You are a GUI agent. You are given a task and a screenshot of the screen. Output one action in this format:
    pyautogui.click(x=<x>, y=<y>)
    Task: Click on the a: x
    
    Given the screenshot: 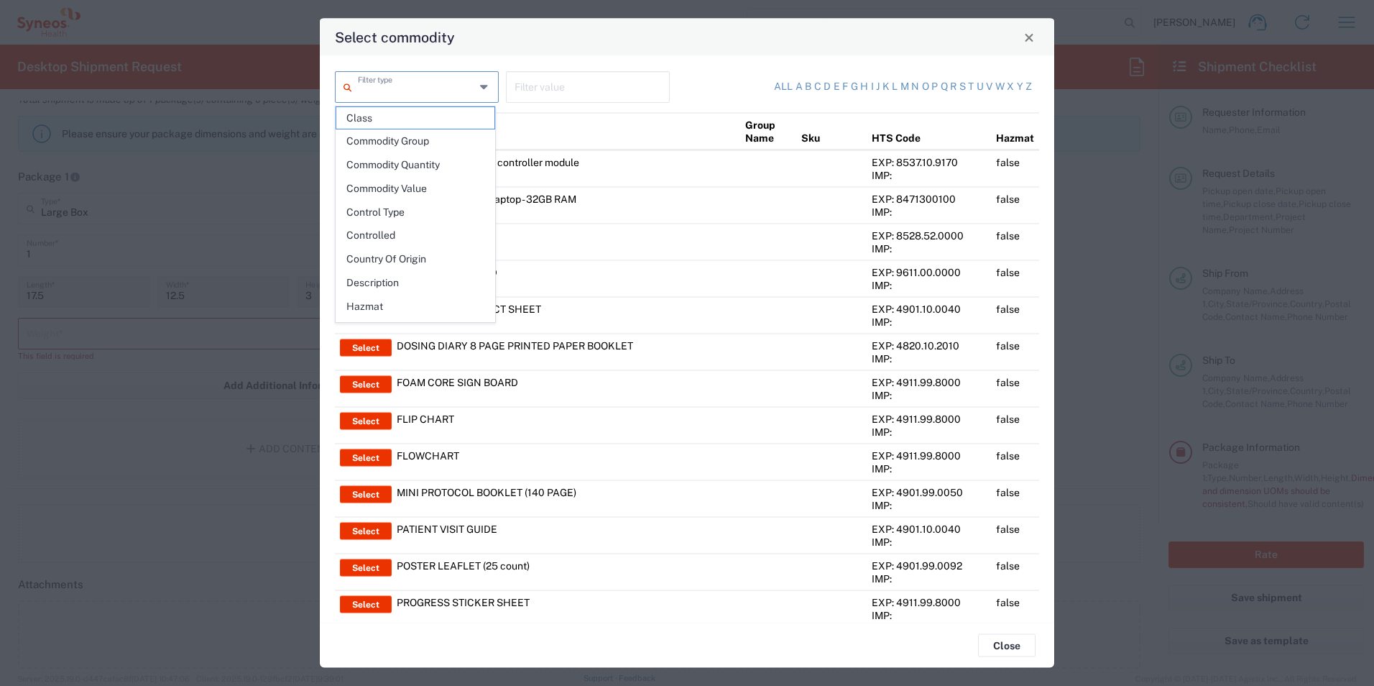 What is the action you would take?
    pyautogui.click(x=1011, y=87)
    